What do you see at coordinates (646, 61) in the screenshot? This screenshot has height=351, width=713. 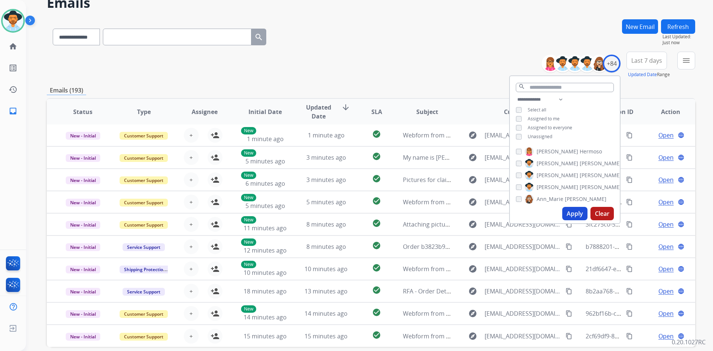 I see `button: Last 7 days` at bounding box center [646, 61].